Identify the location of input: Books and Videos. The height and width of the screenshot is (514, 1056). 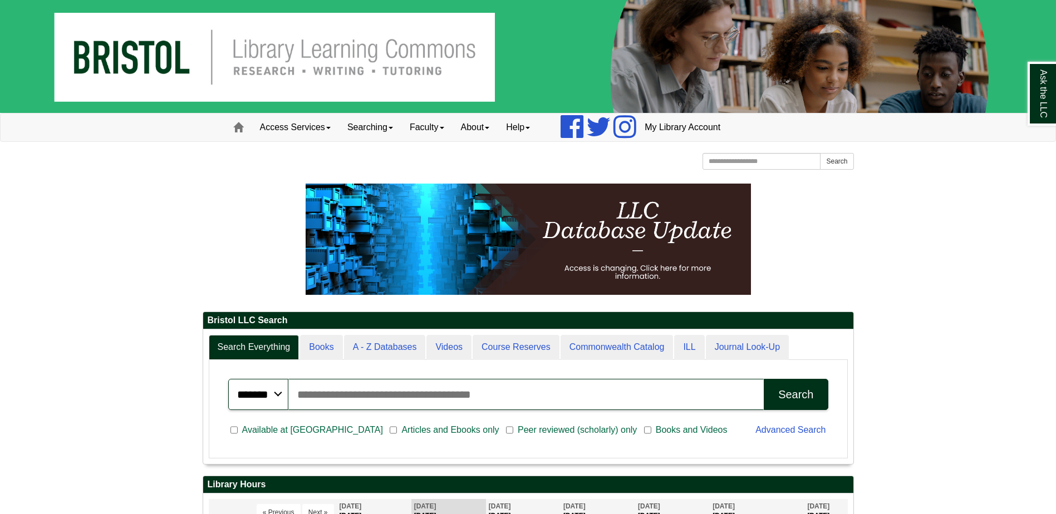
(647, 430).